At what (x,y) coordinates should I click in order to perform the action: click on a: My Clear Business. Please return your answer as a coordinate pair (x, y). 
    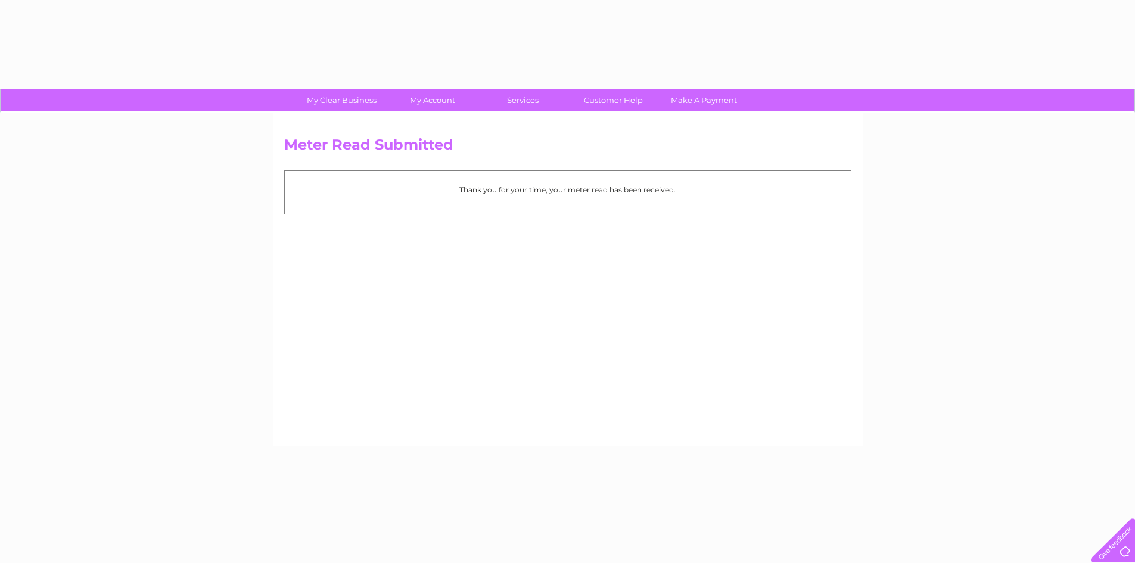
    Looking at the image, I should click on (341, 100).